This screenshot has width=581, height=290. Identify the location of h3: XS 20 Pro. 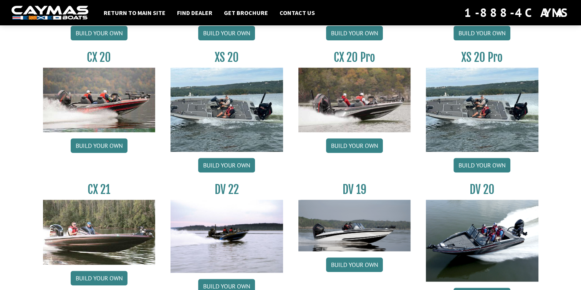
(482, 57).